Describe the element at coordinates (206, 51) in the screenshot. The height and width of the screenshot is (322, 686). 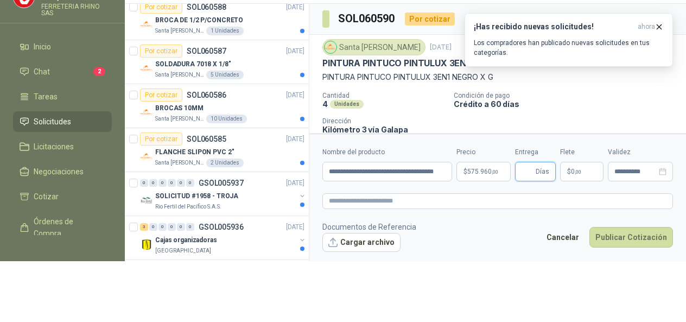
I see `p: SOL060587` at that location.